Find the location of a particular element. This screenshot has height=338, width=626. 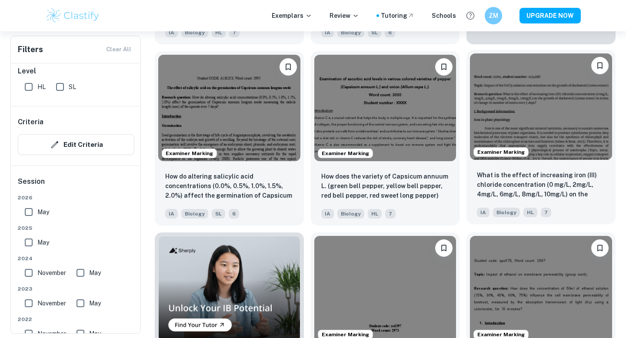

p: How does the variety of Capsicum annuum L. (green bell pepper, yellow bell pepper, red bell peppe... is located at coordinates (385, 187).